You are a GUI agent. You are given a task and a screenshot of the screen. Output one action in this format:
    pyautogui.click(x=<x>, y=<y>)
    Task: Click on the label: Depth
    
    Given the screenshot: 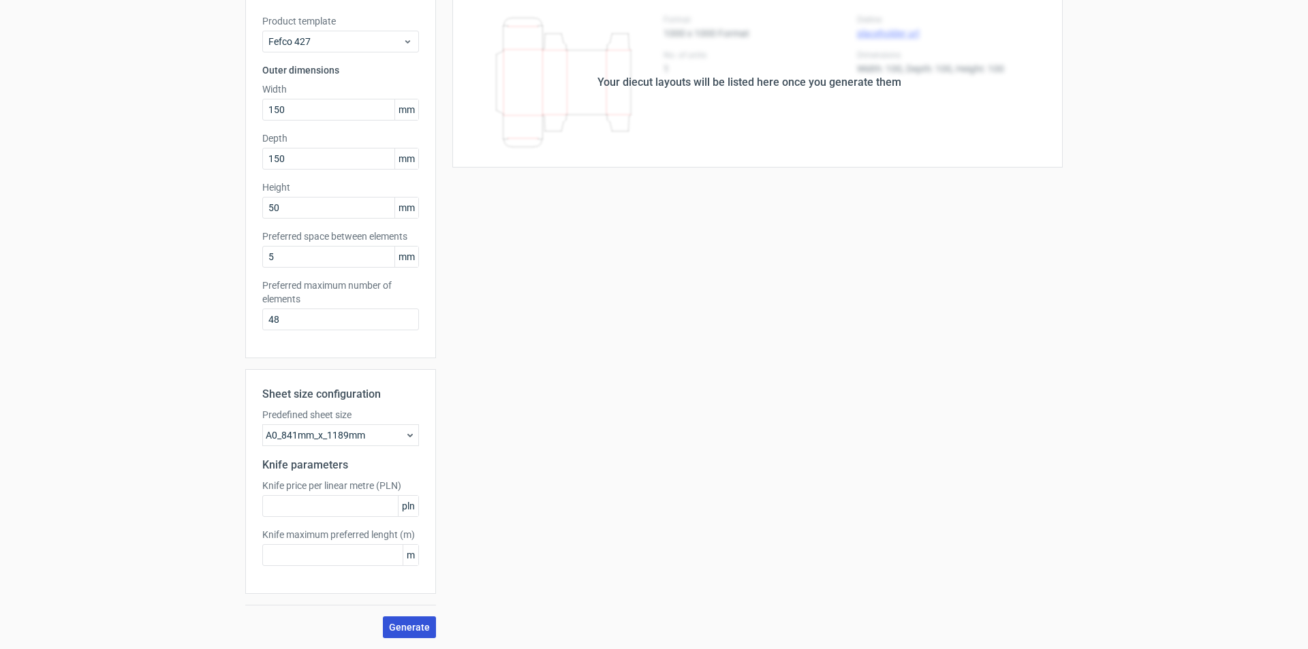 What is the action you would take?
    pyautogui.click(x=341, y=138)
    